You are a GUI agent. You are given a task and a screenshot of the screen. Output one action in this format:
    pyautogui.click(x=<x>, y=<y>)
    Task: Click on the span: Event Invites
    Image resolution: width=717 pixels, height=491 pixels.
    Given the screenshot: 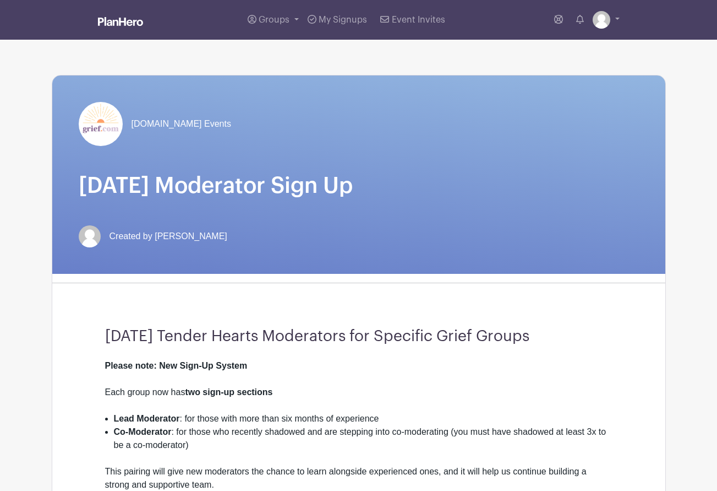 What is the action you would take?
    pyautogui.click(x=418, y=20)
    